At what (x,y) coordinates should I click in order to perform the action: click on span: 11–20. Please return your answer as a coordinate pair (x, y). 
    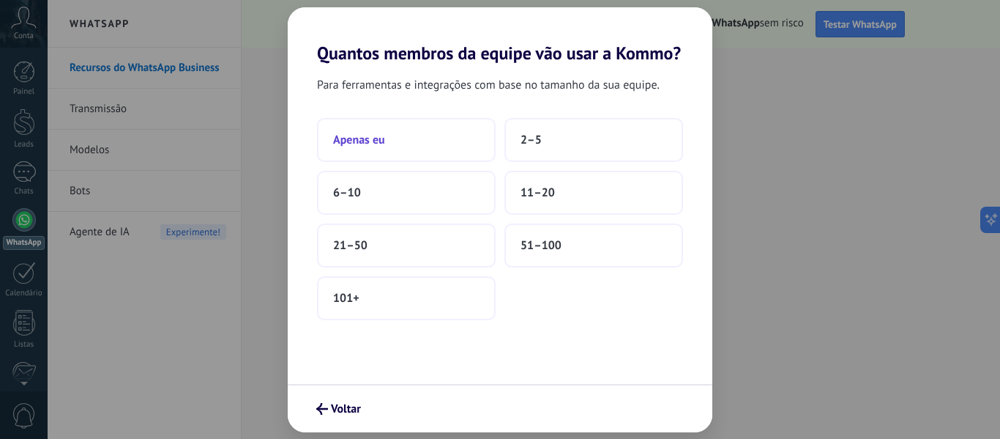
    Looking at the image, I should click on (537, 193).